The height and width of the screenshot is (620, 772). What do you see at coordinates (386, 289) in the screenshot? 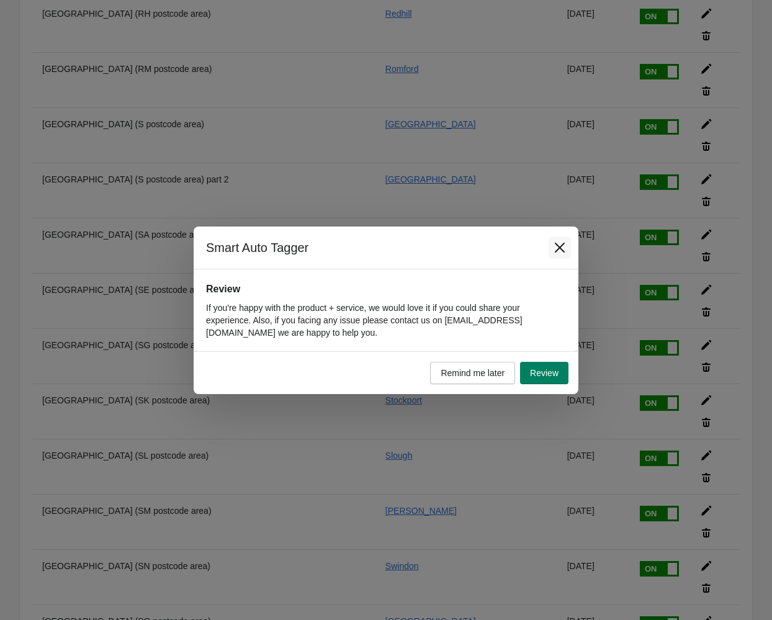
I see `h2: Review` at bounding box center [386, 289].